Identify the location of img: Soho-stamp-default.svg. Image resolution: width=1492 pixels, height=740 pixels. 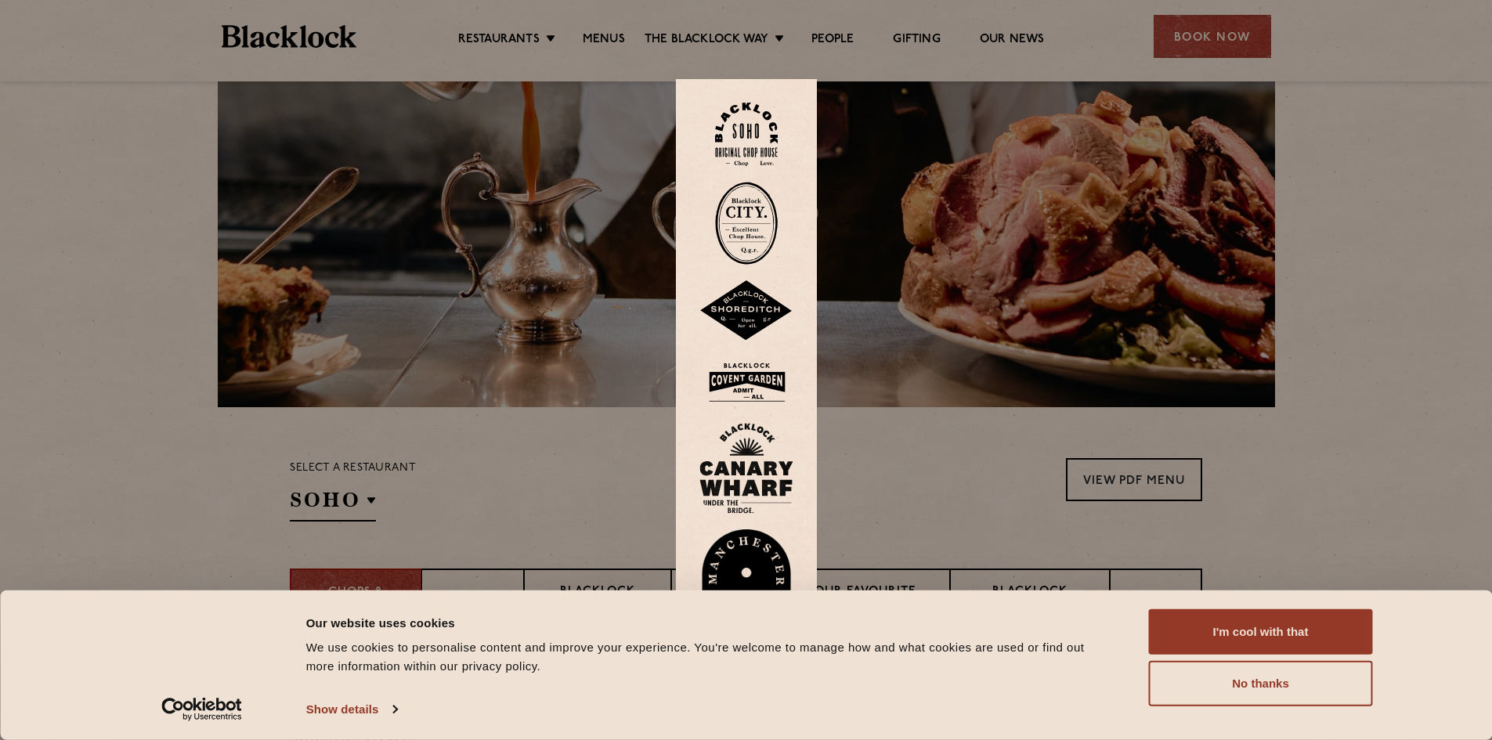
(747, 134).